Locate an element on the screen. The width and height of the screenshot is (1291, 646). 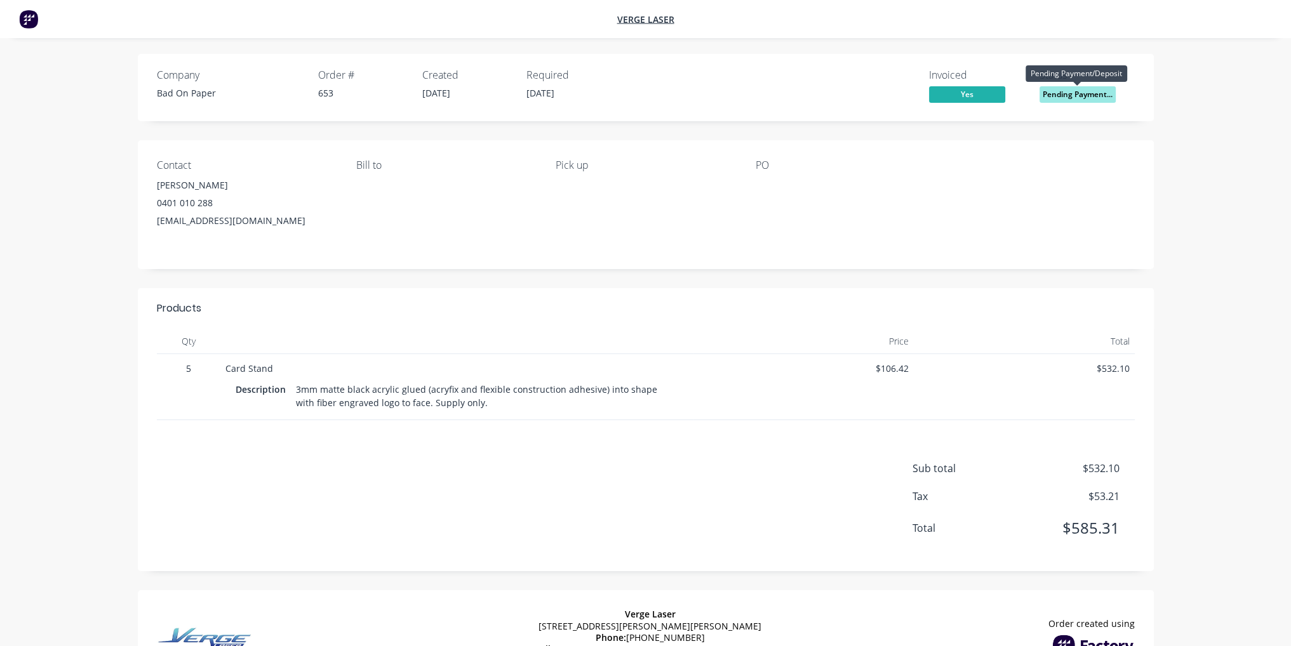
span: $53.21 is located at coordinates (1072, 496).